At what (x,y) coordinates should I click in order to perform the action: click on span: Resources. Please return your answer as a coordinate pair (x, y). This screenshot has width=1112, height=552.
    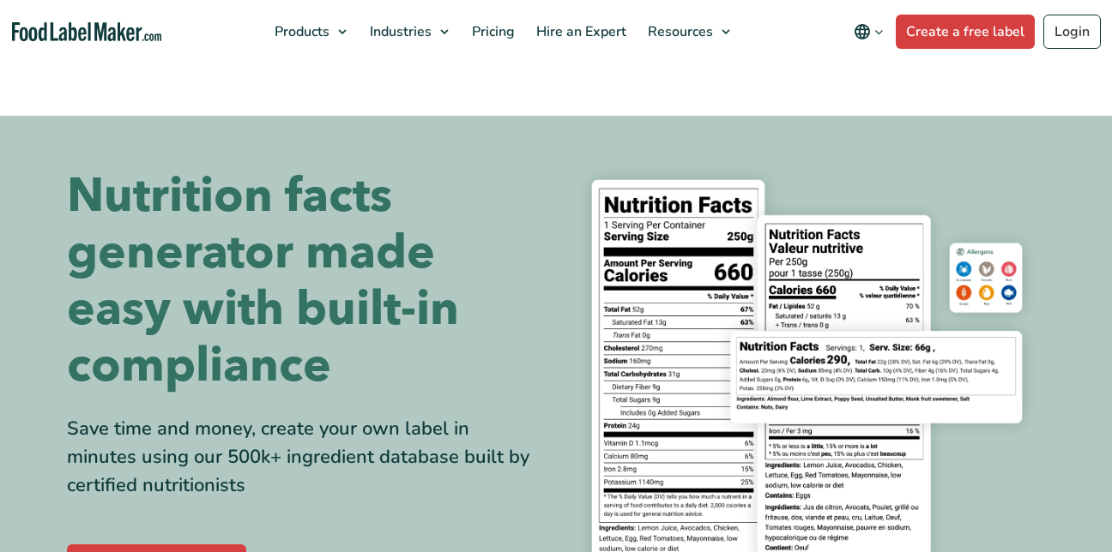
    Looking at the image, I should click on (678, 32).